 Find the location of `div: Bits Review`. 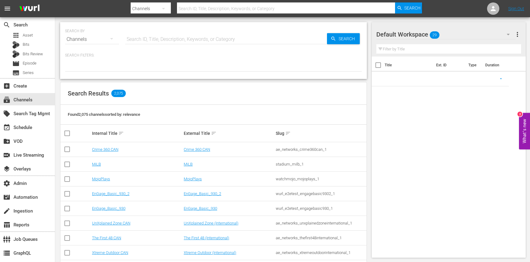

div: Bits Review is located at coordinates (16, 54).